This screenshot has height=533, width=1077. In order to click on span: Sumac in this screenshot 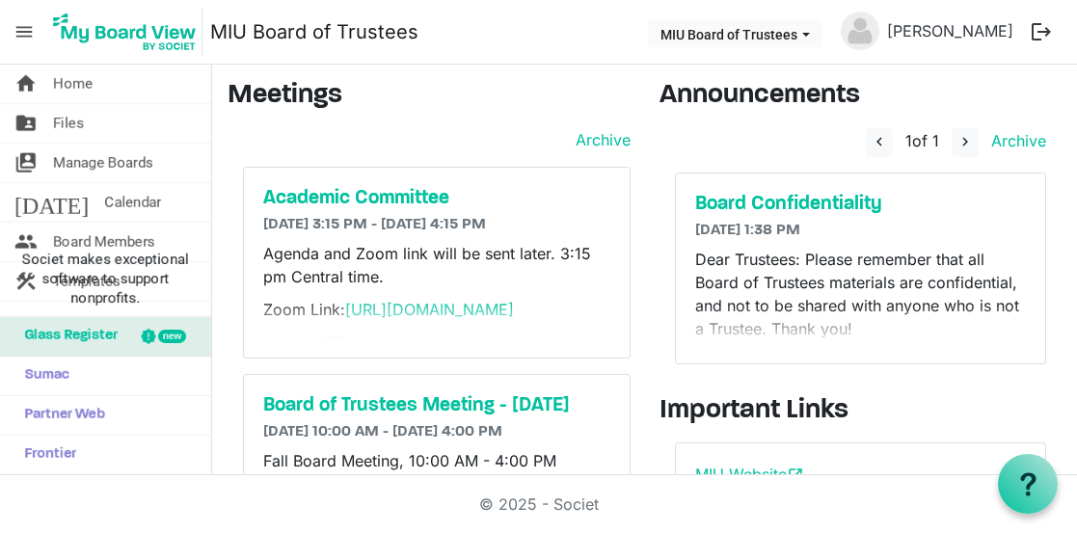, I will do `click(41, 376)`.